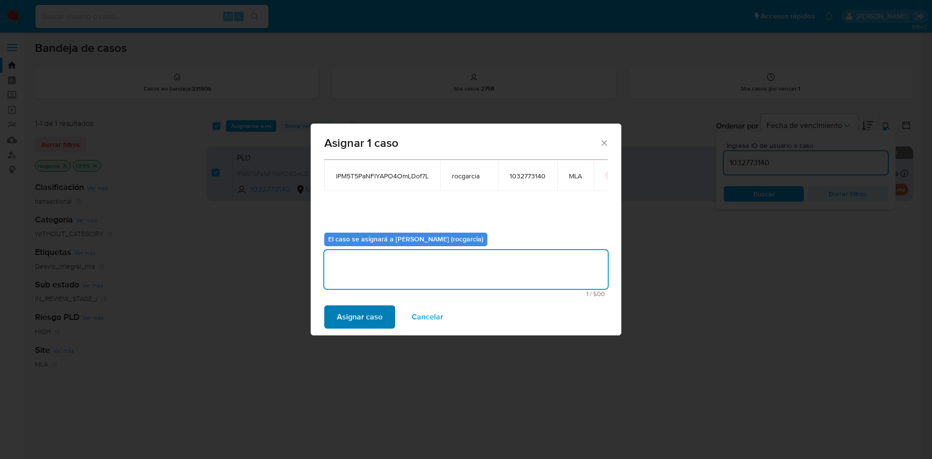 This screenshot has width=932, height=459. I want to click on button: Cerrar ventana, so click(604, 143).